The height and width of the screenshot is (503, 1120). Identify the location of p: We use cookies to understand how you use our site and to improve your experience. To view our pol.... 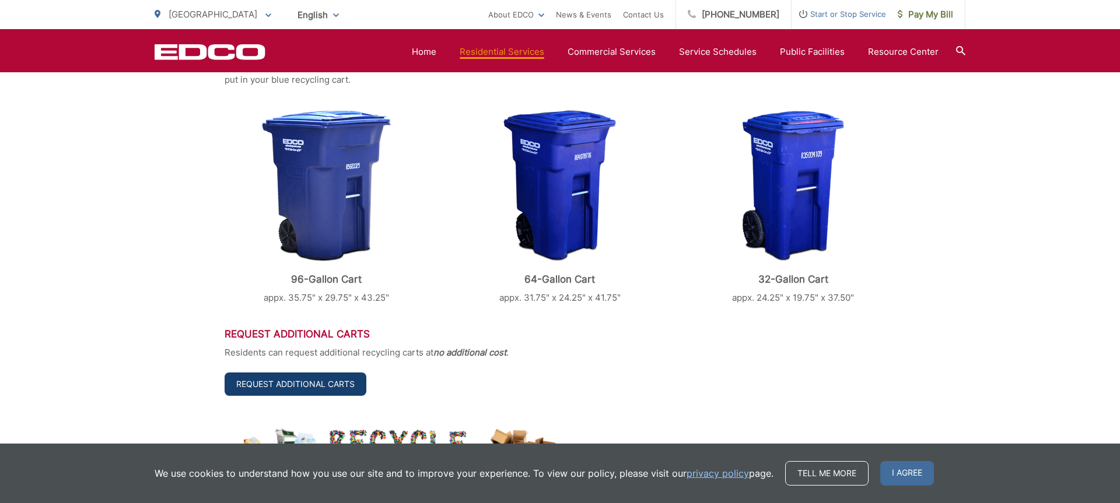
(464, 474).